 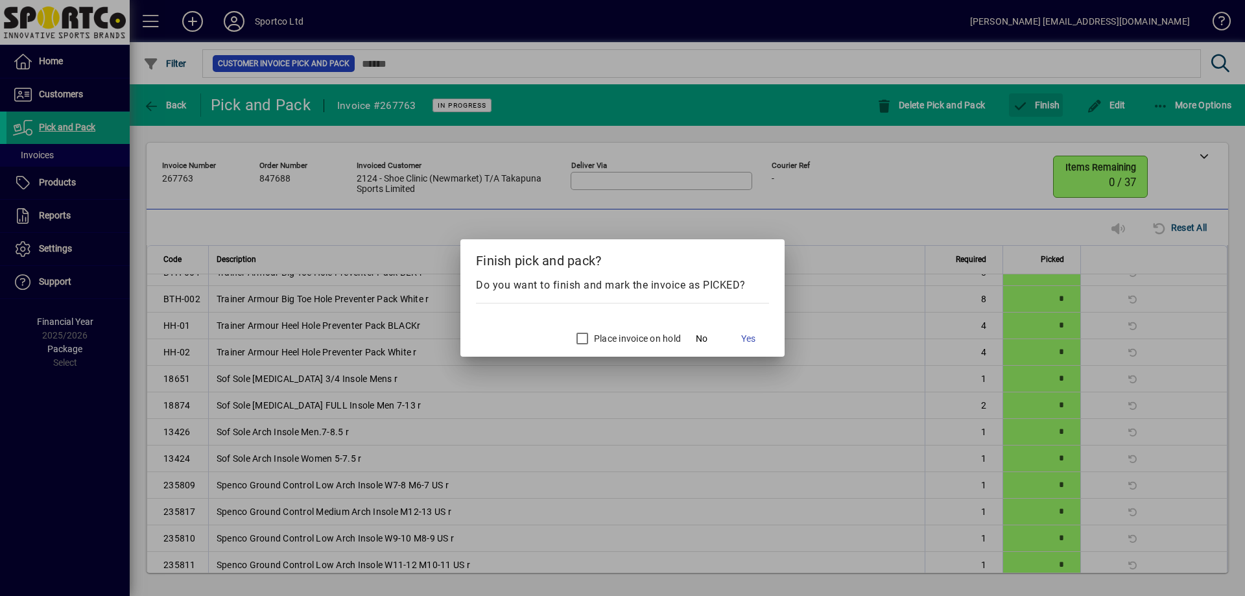 What do you see at coordinates (748, 339) in the screenshot?
I see `span: Yes` at bounding box center [748, 339].